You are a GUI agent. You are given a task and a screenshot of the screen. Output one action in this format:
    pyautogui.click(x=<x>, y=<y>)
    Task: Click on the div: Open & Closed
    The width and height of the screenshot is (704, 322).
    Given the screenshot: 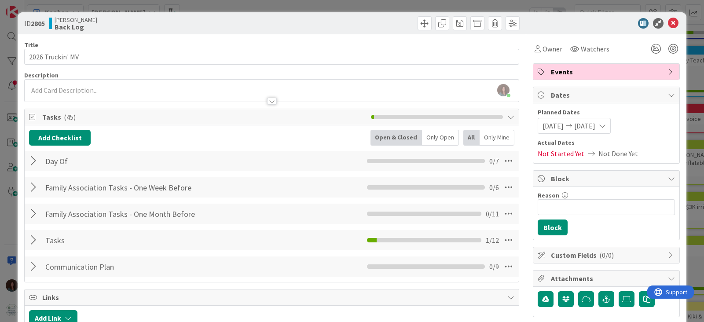 What is the action you would take?
    pyautogui.click(x=396, y=138)
    